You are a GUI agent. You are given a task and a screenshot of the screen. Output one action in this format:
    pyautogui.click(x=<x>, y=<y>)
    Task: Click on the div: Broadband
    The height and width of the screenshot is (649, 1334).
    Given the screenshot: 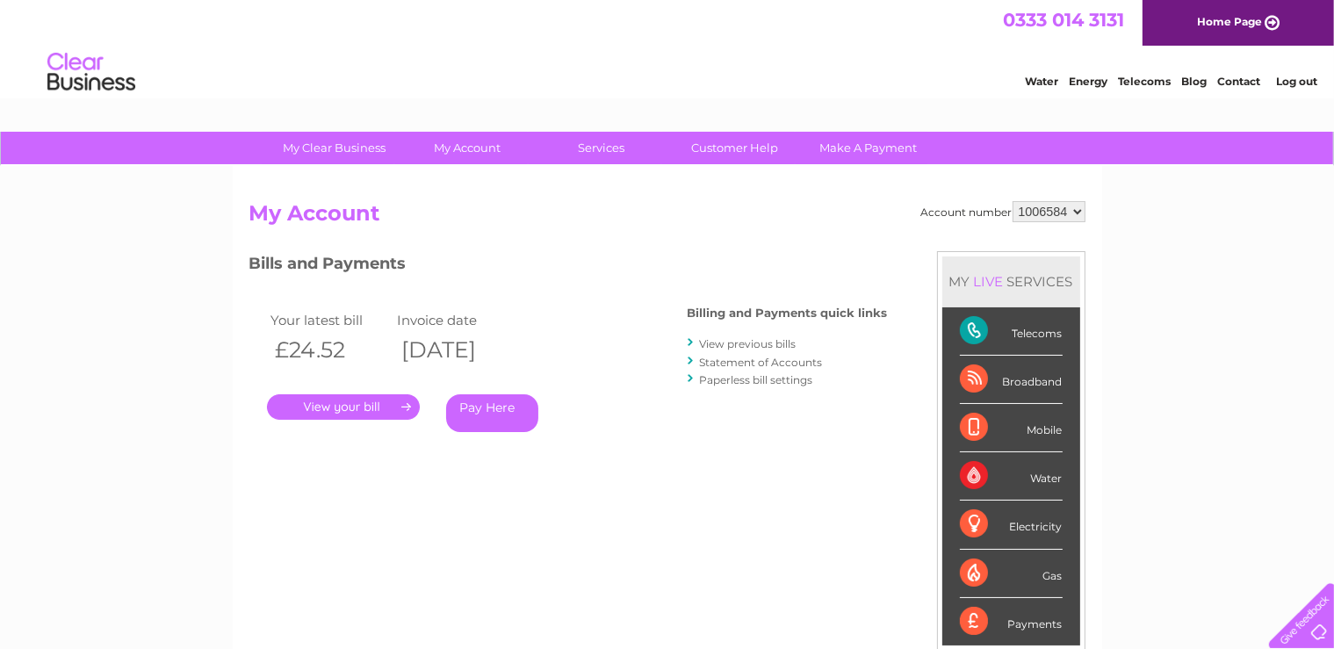 What is the action you would take?
    pyautogui.click(x=1011, y=379)
    